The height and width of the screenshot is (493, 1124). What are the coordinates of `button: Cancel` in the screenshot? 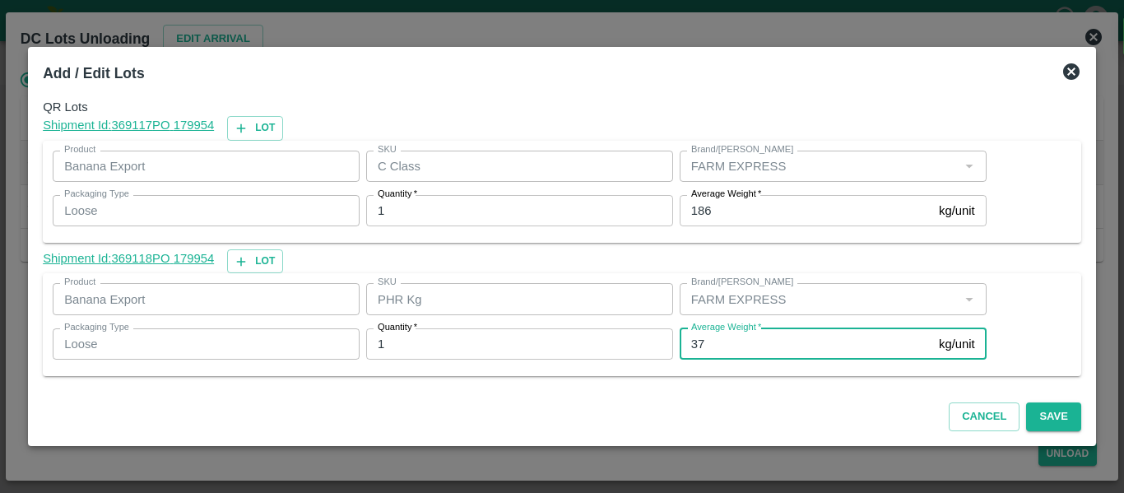 It's located at (984, 416).